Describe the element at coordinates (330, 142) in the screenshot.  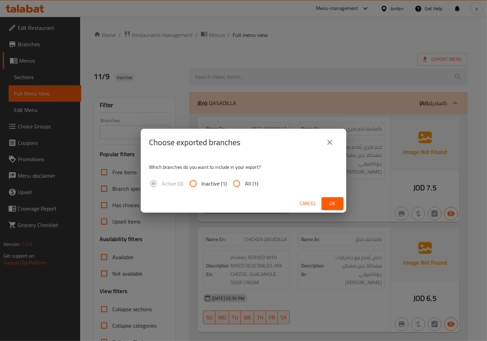
I see `button: close` at that location.